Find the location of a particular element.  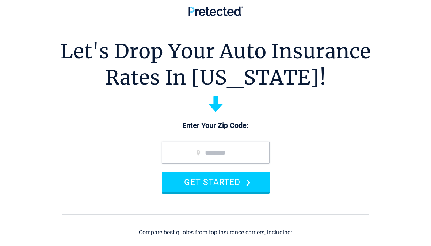

p: Enter Your Zip Code: is located at coordinates (215, 126).